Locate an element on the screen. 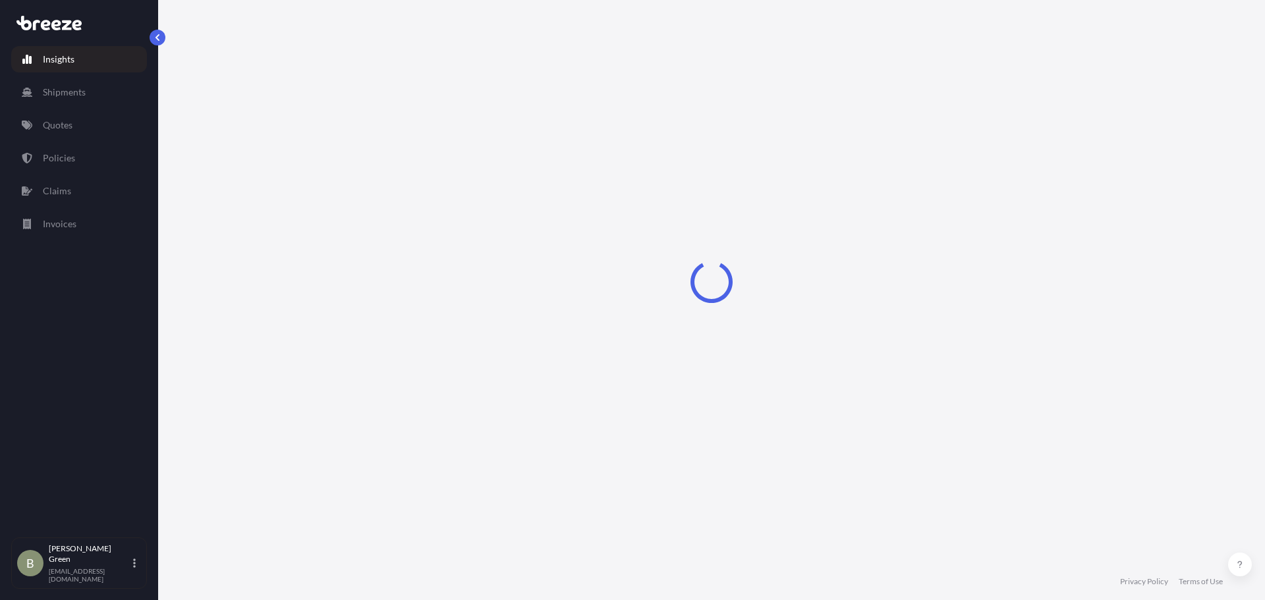 The width and height of the screenshot is (1265, 600). p: Quotes is located at coordinates (57, 125).